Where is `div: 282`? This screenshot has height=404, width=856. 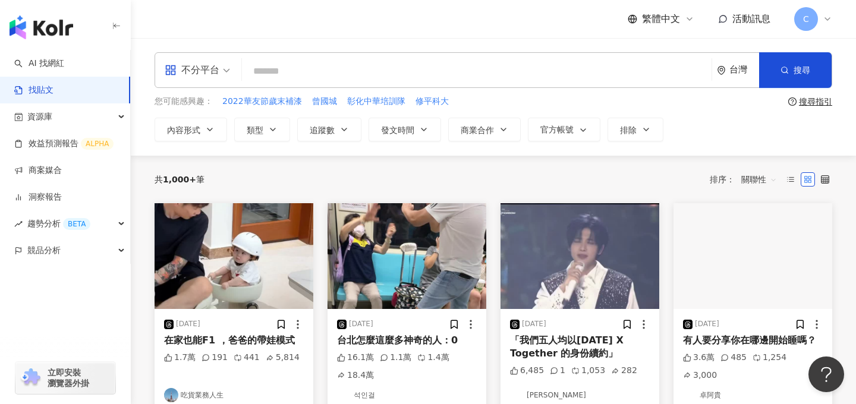
div: 282 is located at coordinates (624, 371).